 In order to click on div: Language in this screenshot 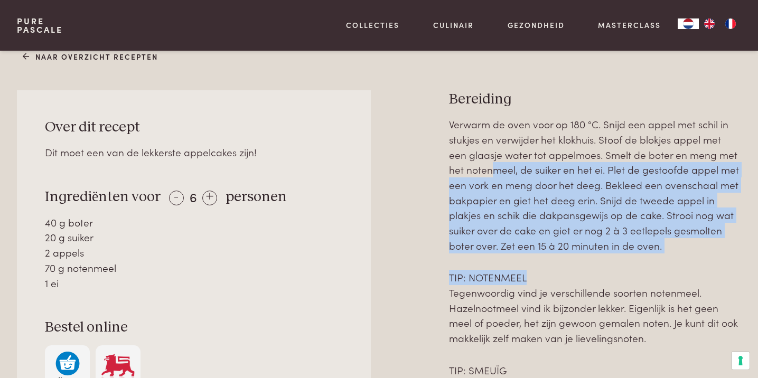, I will do `click(688, 24)`.